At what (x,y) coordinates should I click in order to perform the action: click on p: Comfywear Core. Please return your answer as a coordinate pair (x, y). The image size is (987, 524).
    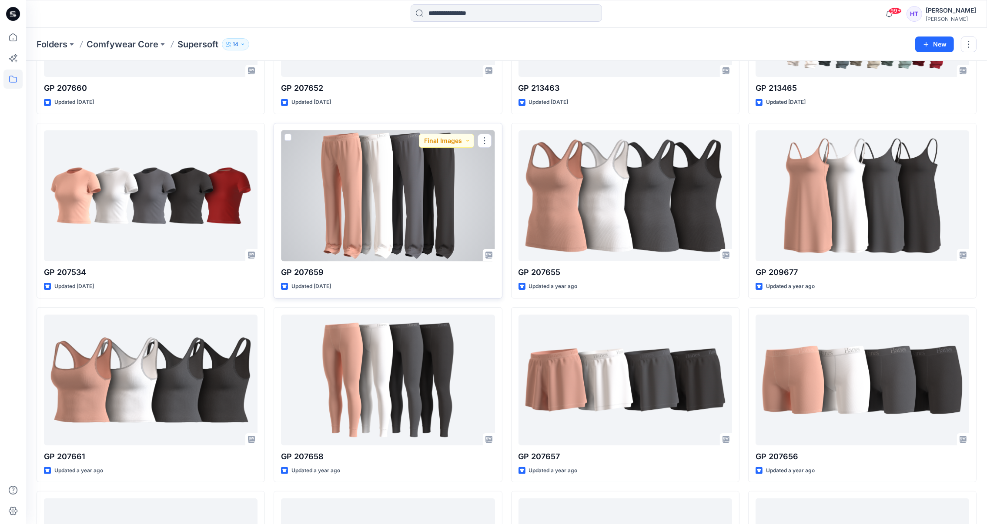
    Looking at the image, I should click on (122, 44).